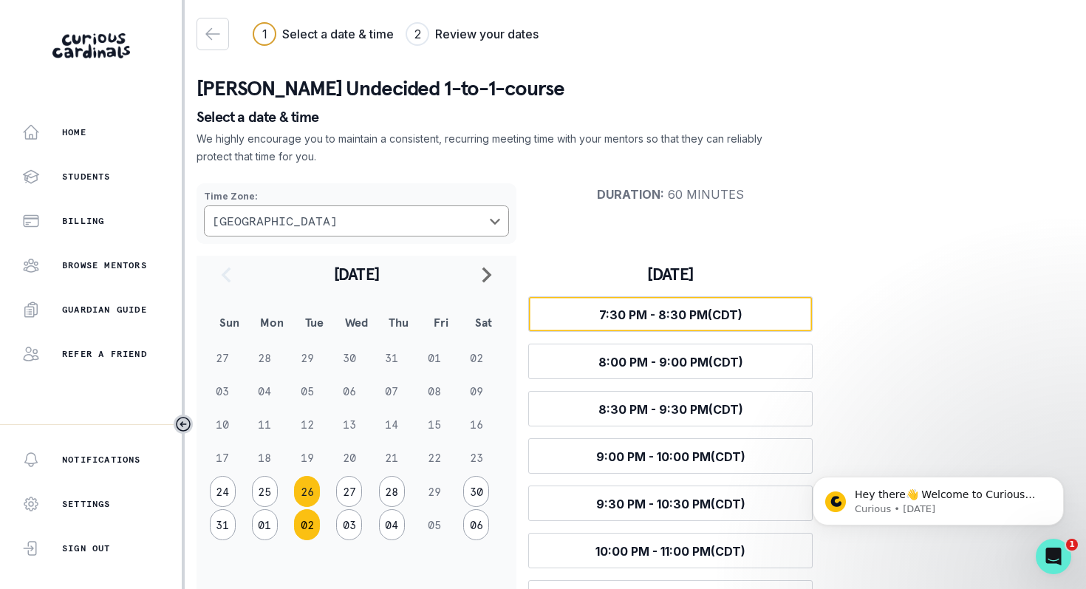  I want to click on p: We highly encourage you to maintain a consistent, recurring meeting time with your mentors so tha..., so click(480, 148).